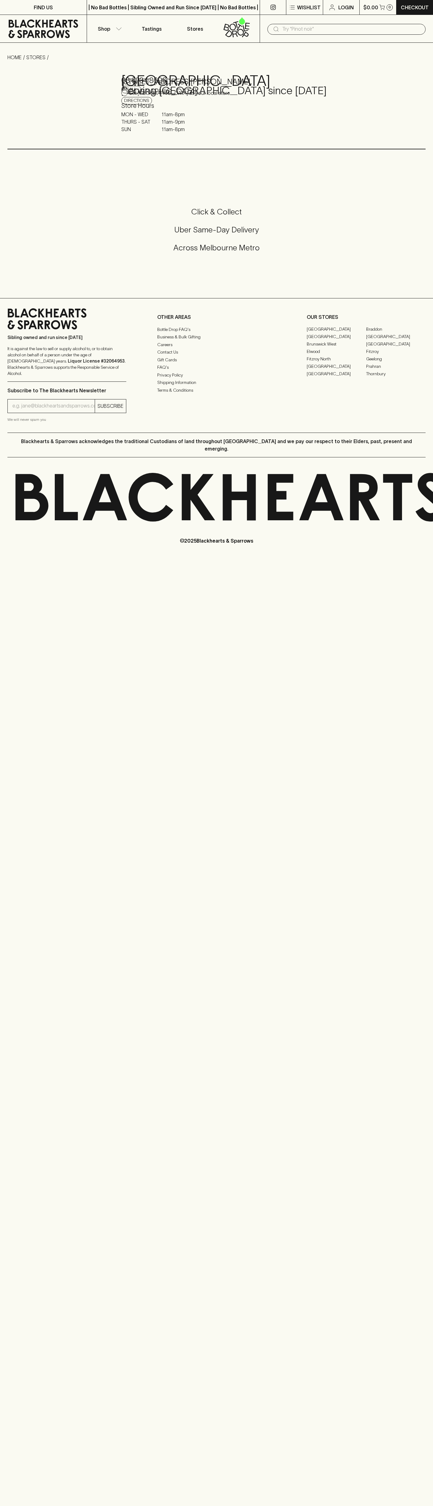 Image resolution: width=433 pixels, height=1506 pixels. Describe the element at coordinates (217, 445) in the screenshot. I see `p: Blackhearts & Sparrows acknowledges the traditional Custodians of land throughout [GEOGRAPHIC_DAT...` at that location.